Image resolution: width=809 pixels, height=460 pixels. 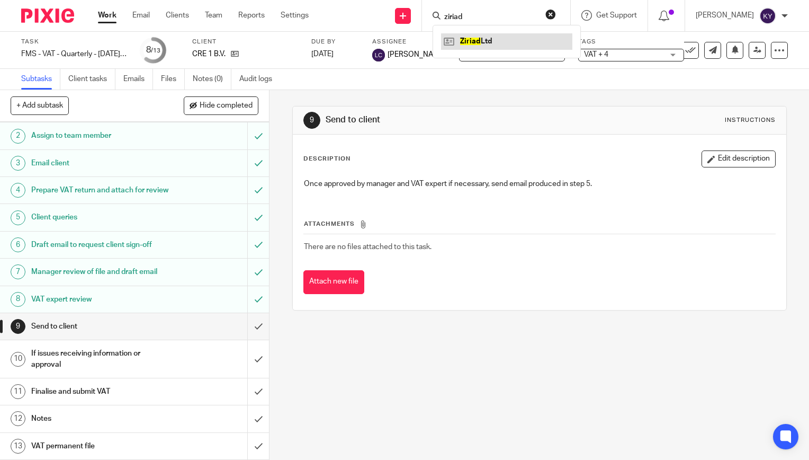 I want to click on a: Subtasks, so click(x=41, y=79).